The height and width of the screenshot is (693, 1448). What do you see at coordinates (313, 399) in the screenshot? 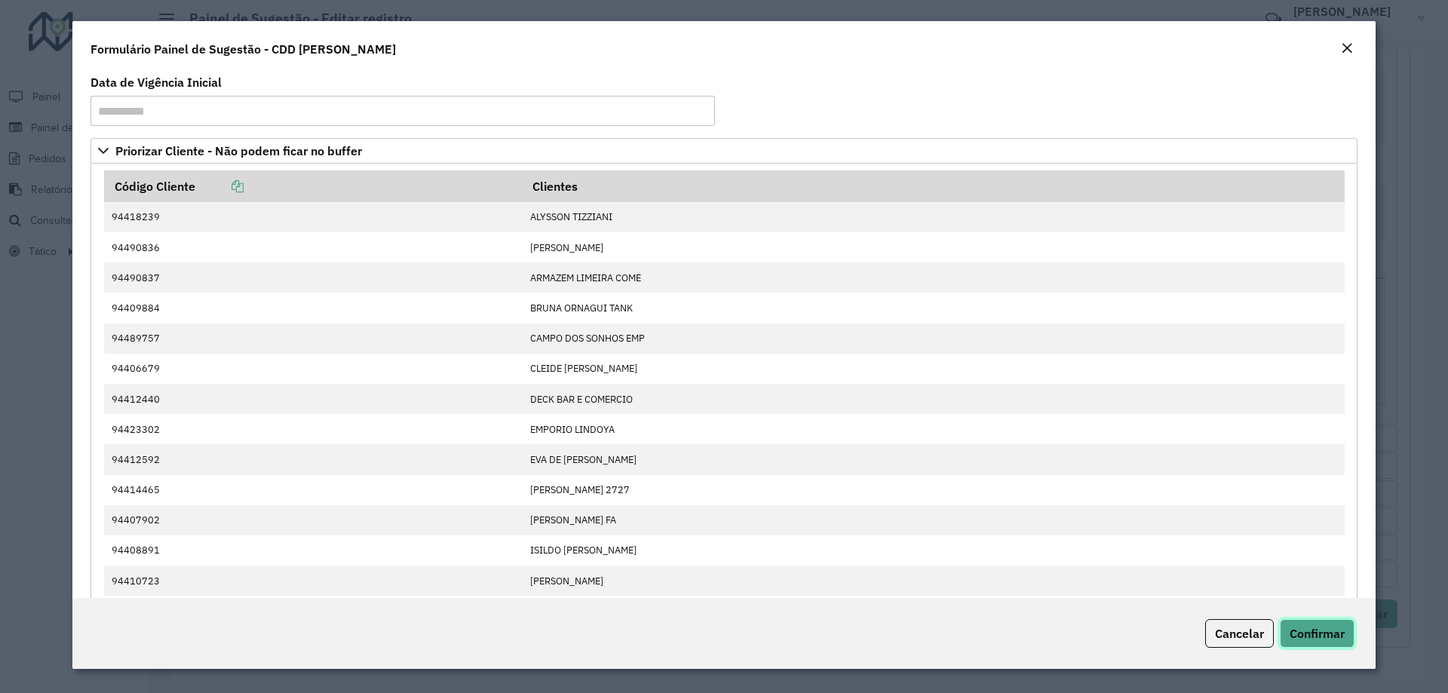
I see `td: 94412440` at bounding box center [313, 399].